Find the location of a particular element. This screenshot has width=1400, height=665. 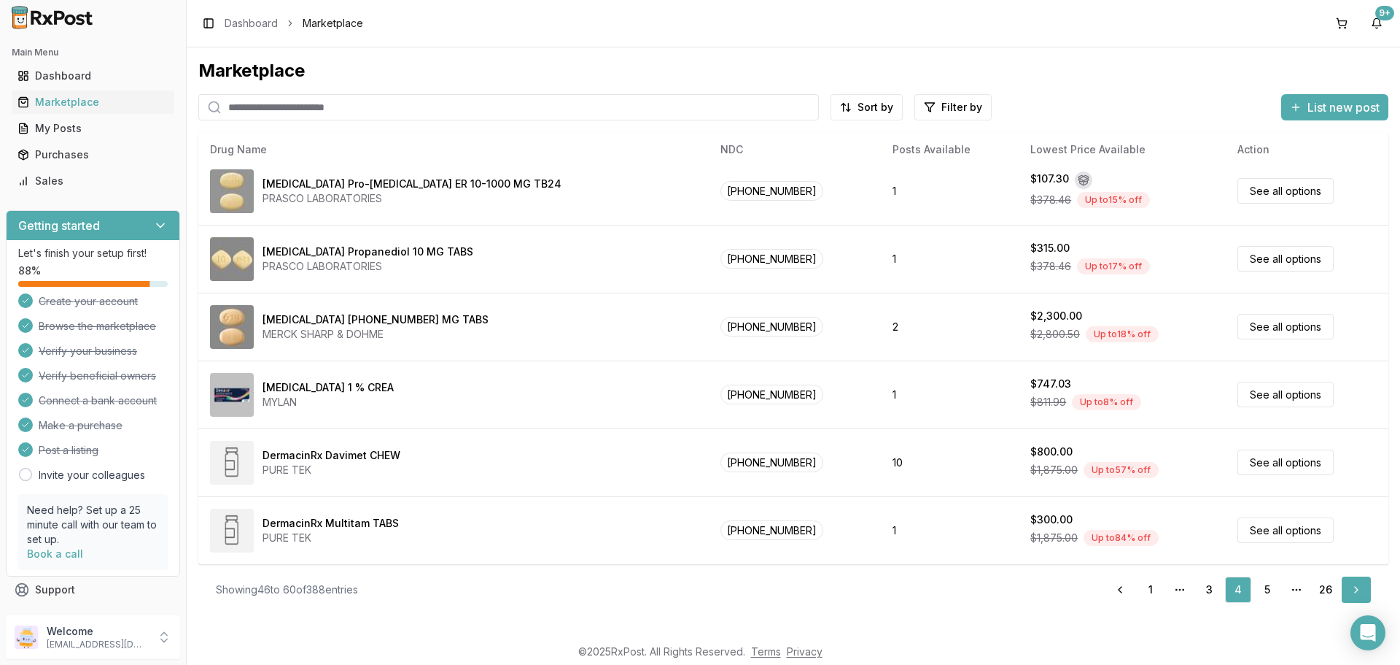

button: Filter by is located at coordinates (953, 107).